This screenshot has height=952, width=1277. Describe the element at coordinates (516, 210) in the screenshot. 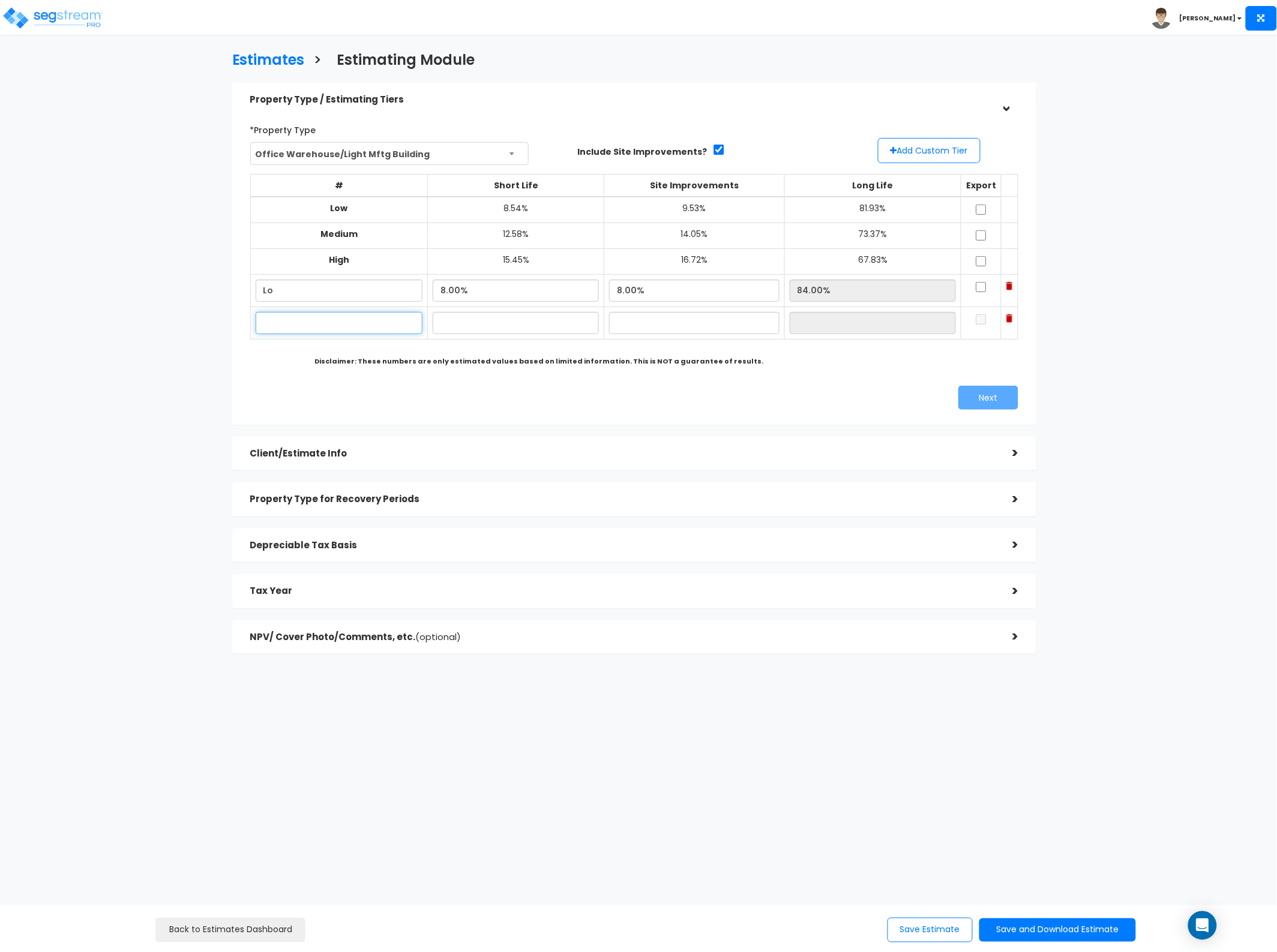

I see `td: 8.54%` at that location.